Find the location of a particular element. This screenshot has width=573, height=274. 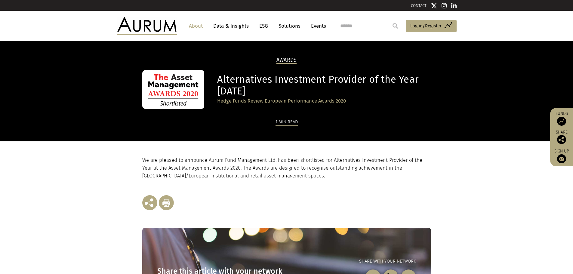

img: Twitter icon is located at coordinates (434, 6).